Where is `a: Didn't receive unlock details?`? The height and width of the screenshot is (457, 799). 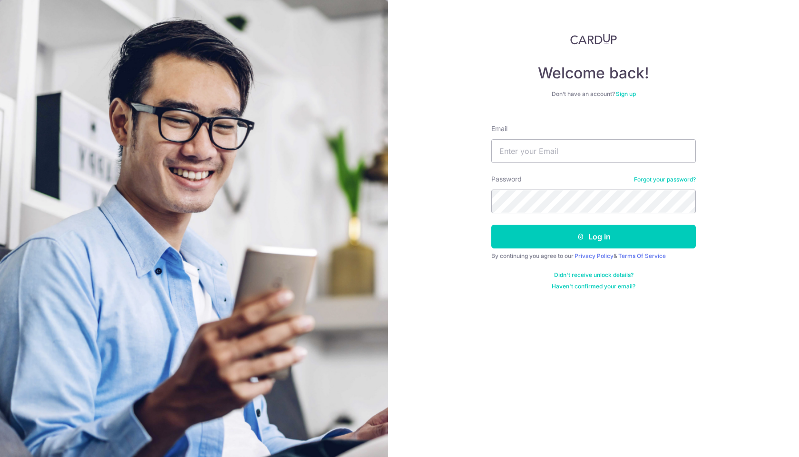 a: Didn't receive unlock details? is located at coordinates (593, 275).